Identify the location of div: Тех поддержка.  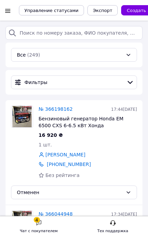
(113, 231).